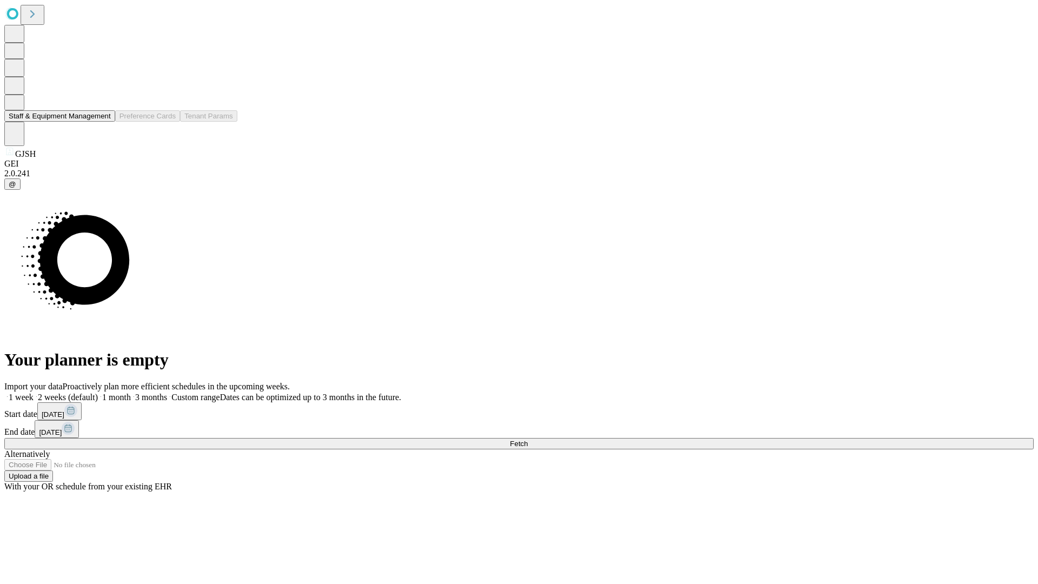 The width and height of the screenshot is (1038, 584). What do you see at coordinates (25, 153) in the screenshot?
I see `span: GJSH` at bounding box center [25, 153].